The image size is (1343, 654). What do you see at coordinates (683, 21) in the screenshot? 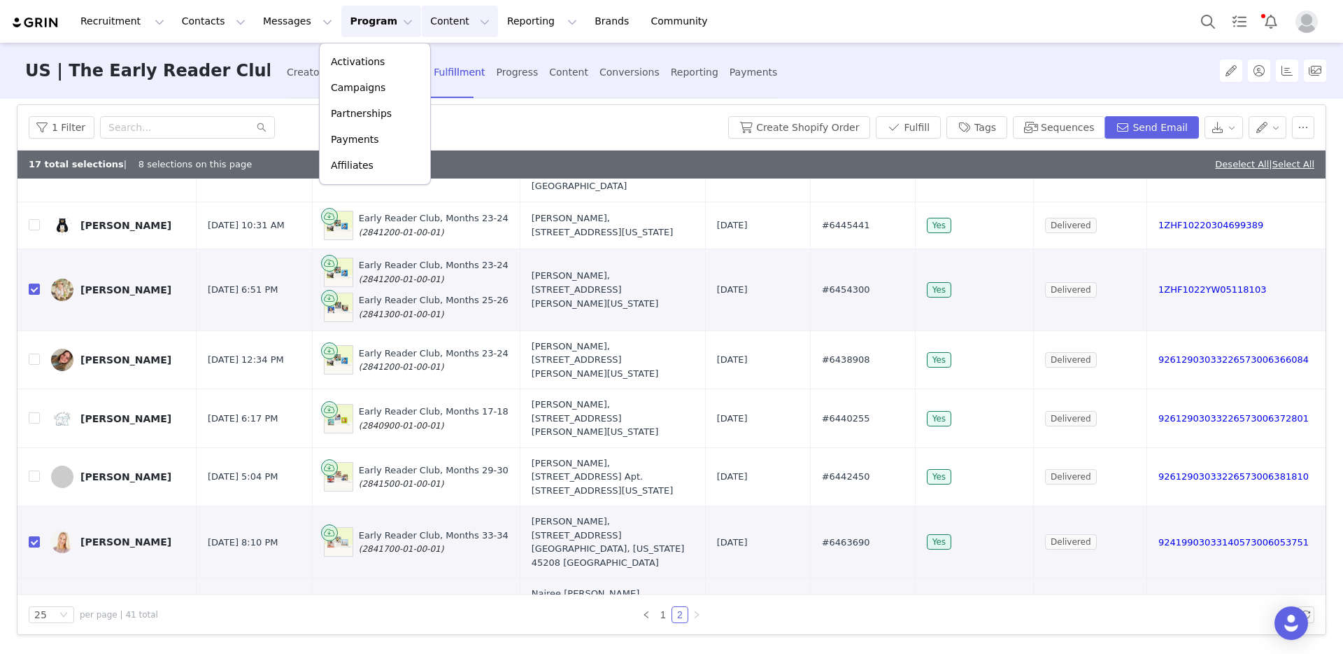
I see `a: Community` at bounding box center [683, 21].